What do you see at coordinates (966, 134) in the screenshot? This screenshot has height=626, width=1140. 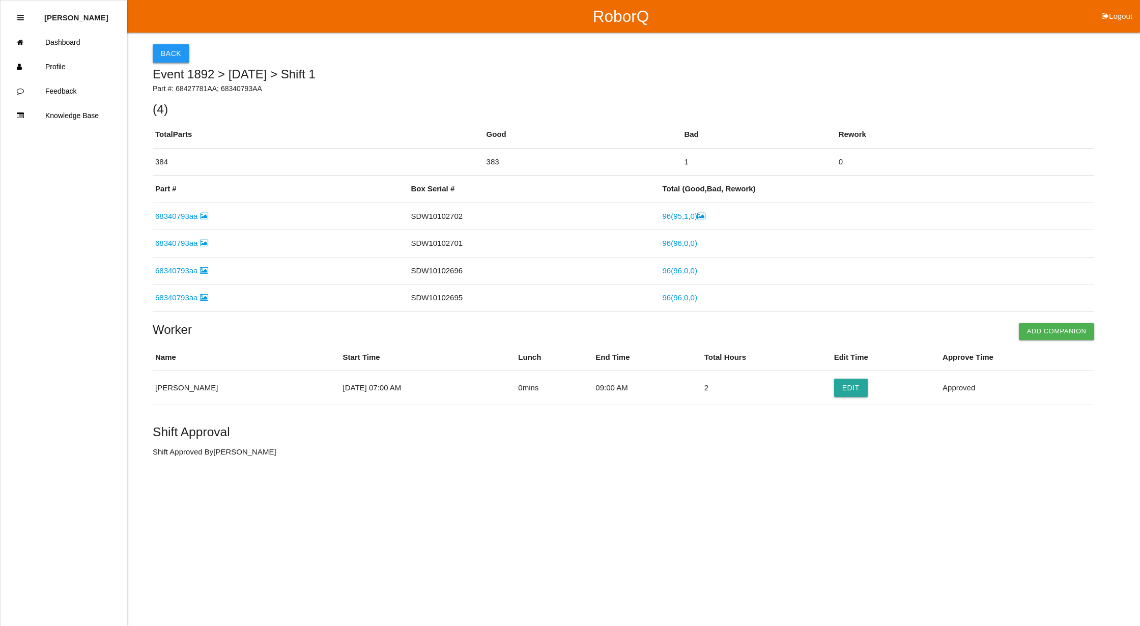 I see `th: Rework` at bounding box center [966, 134].